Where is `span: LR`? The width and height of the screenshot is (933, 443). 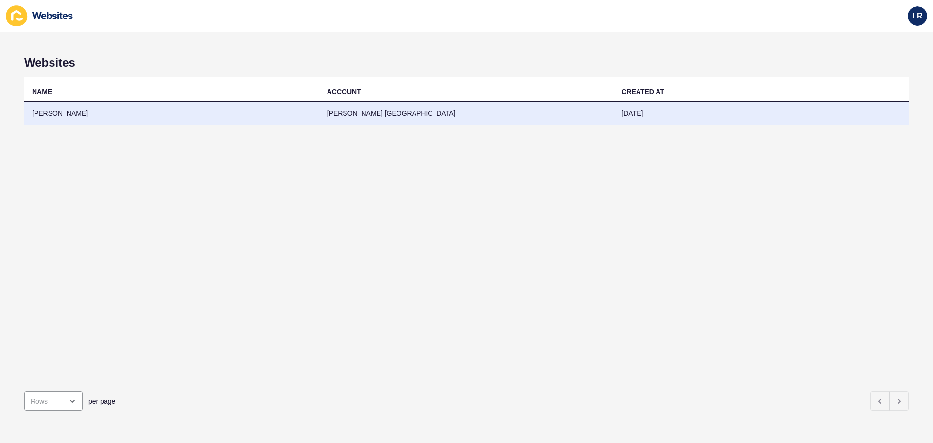 span: LR is located at coordinates (917, 16).